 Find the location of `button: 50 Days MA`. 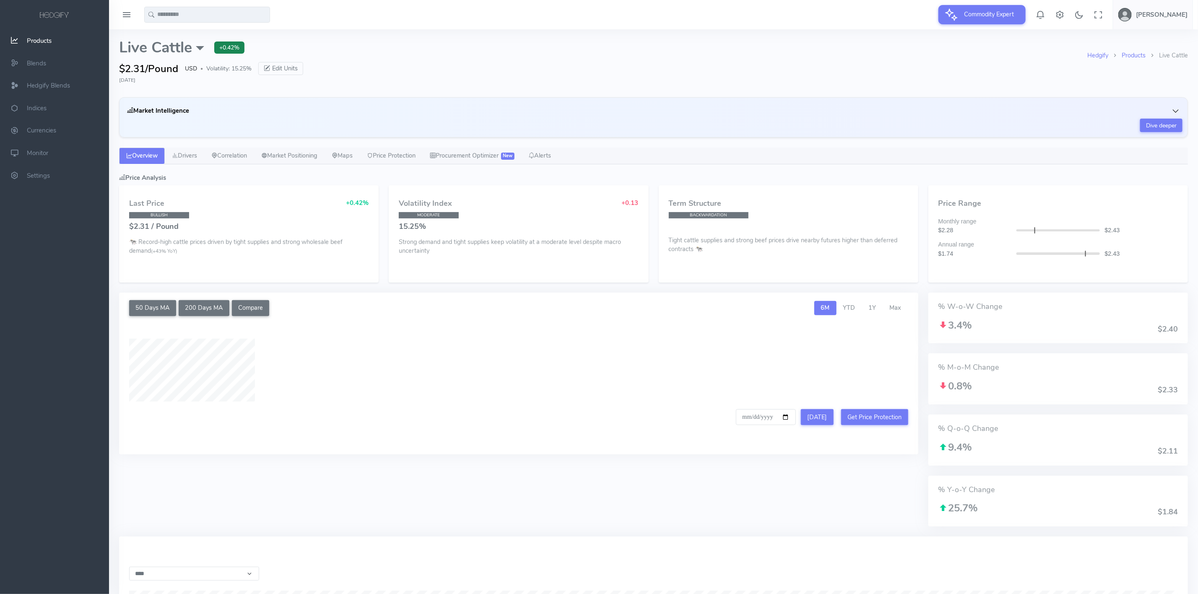

button: 50 Days MA is located at coordinates (153, 308).